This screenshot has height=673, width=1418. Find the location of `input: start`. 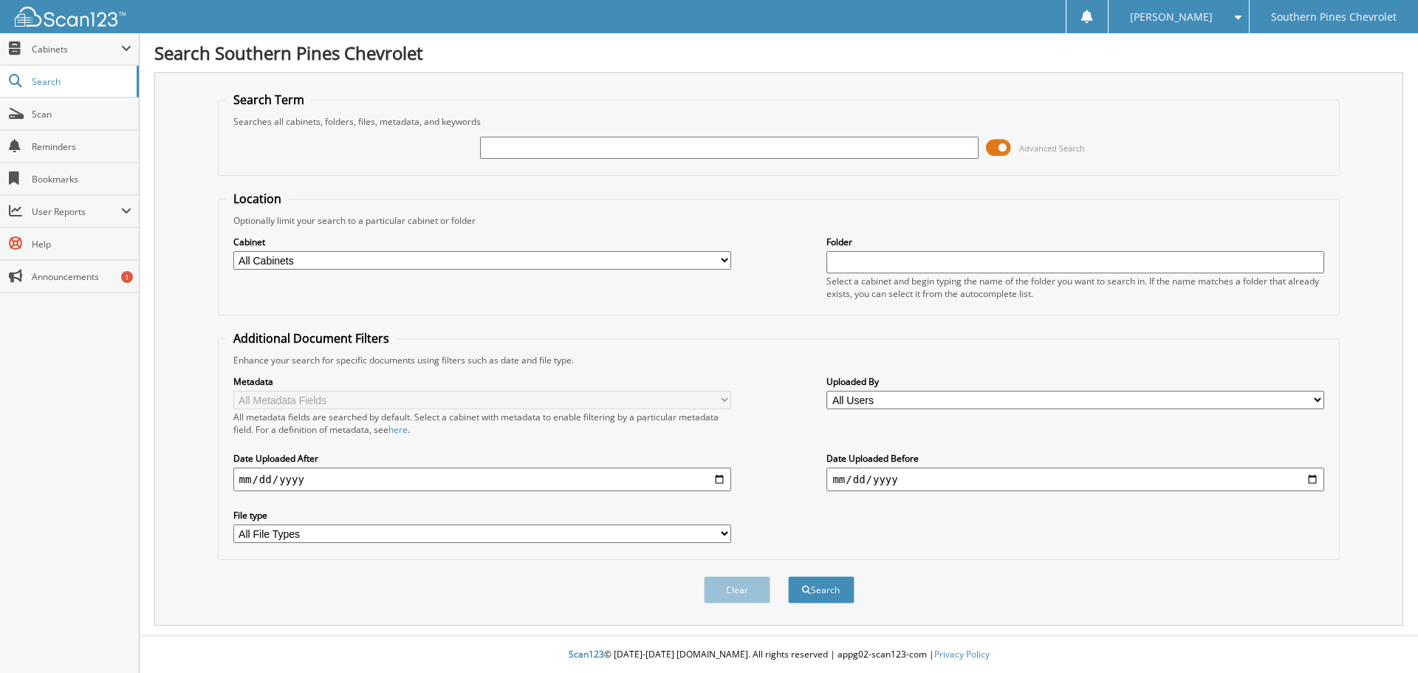

input: start is located at coordinates (482, 479).